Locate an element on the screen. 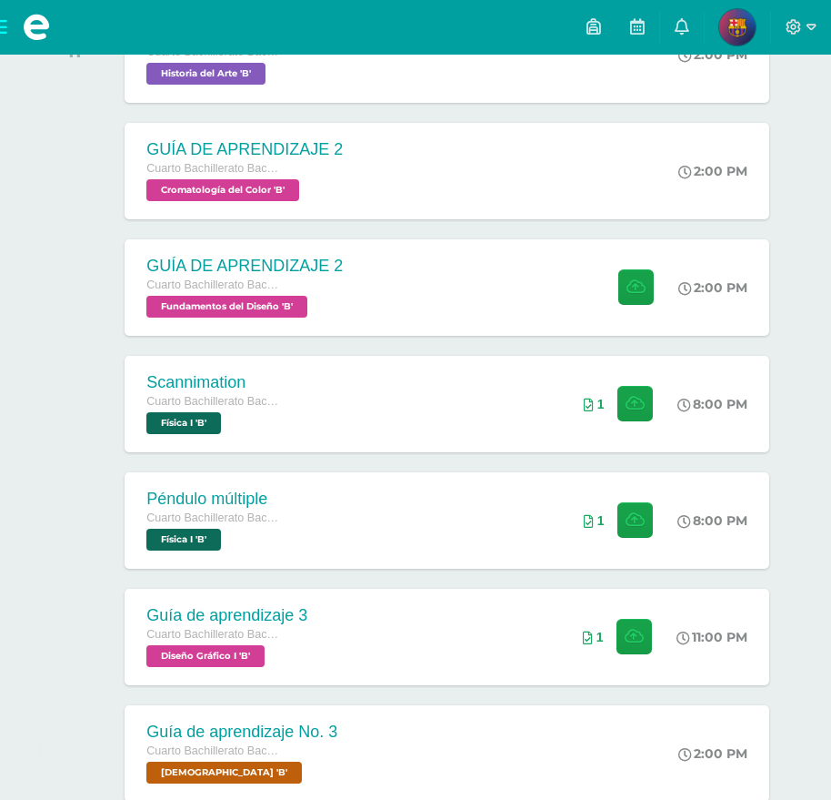 The image size is (831, 800). div: Guía de aprendizaje 3 is located at coordinates (226, 615).